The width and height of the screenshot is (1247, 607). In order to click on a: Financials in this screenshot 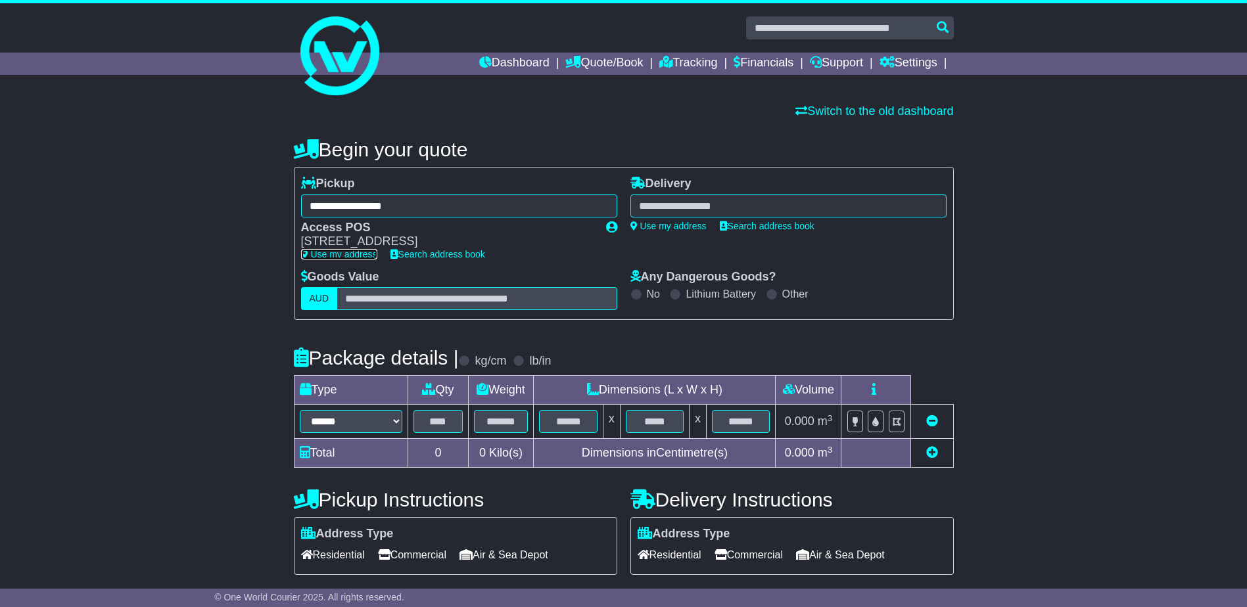, I will do `click(763, 64)`.